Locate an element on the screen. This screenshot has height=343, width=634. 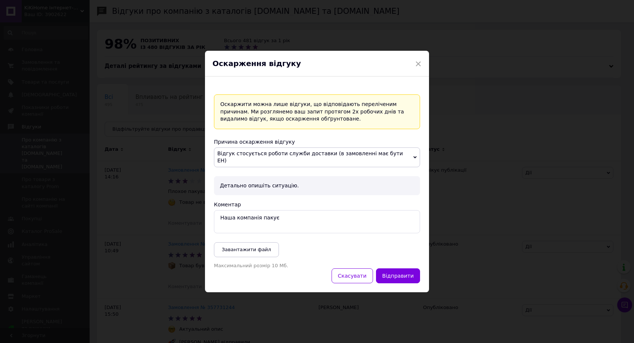
textarea: Наша компанія пакує is located at coordinates (317, 222).